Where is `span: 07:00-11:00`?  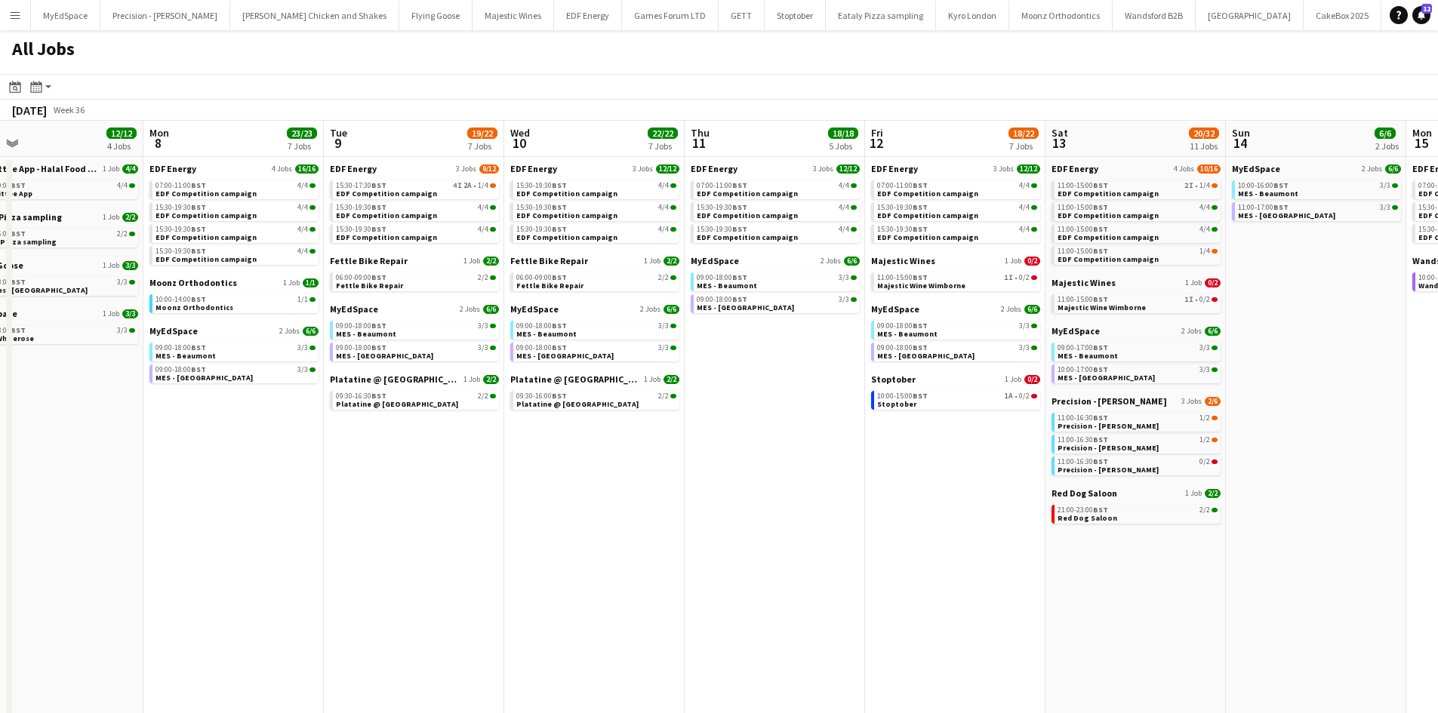
span: 07:00-11:00 is located at coordinates (721, 186).